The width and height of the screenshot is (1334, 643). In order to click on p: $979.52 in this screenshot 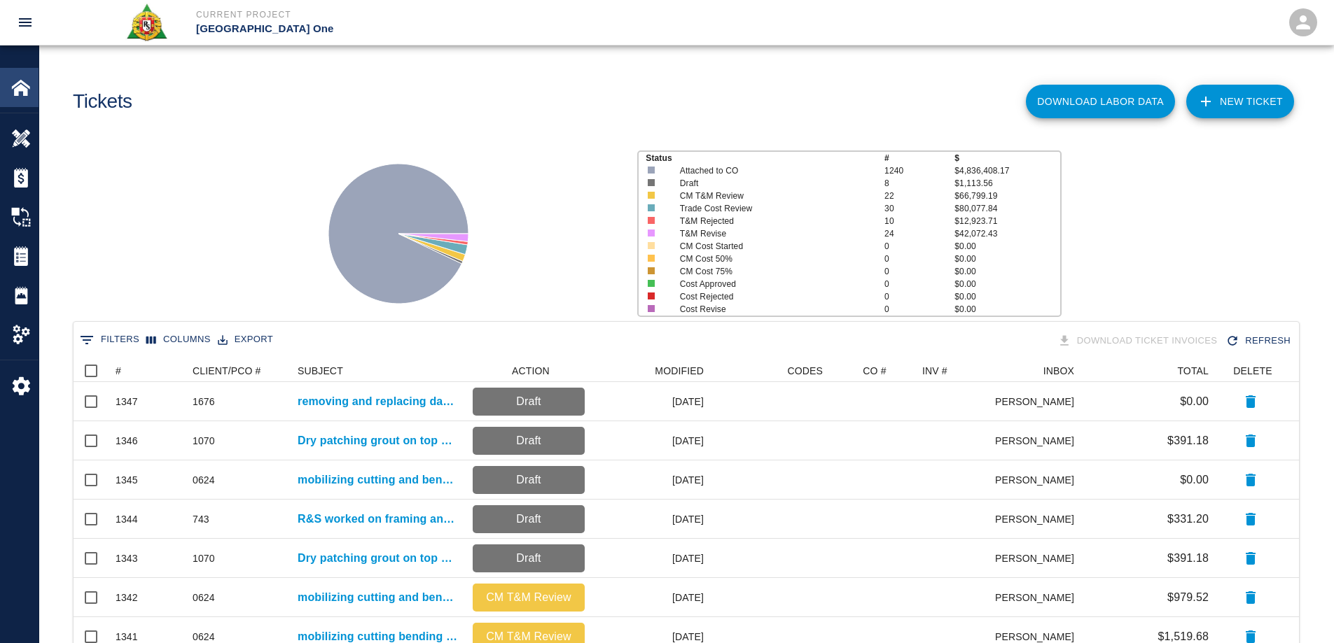, I will do `click(1187, 598)`.